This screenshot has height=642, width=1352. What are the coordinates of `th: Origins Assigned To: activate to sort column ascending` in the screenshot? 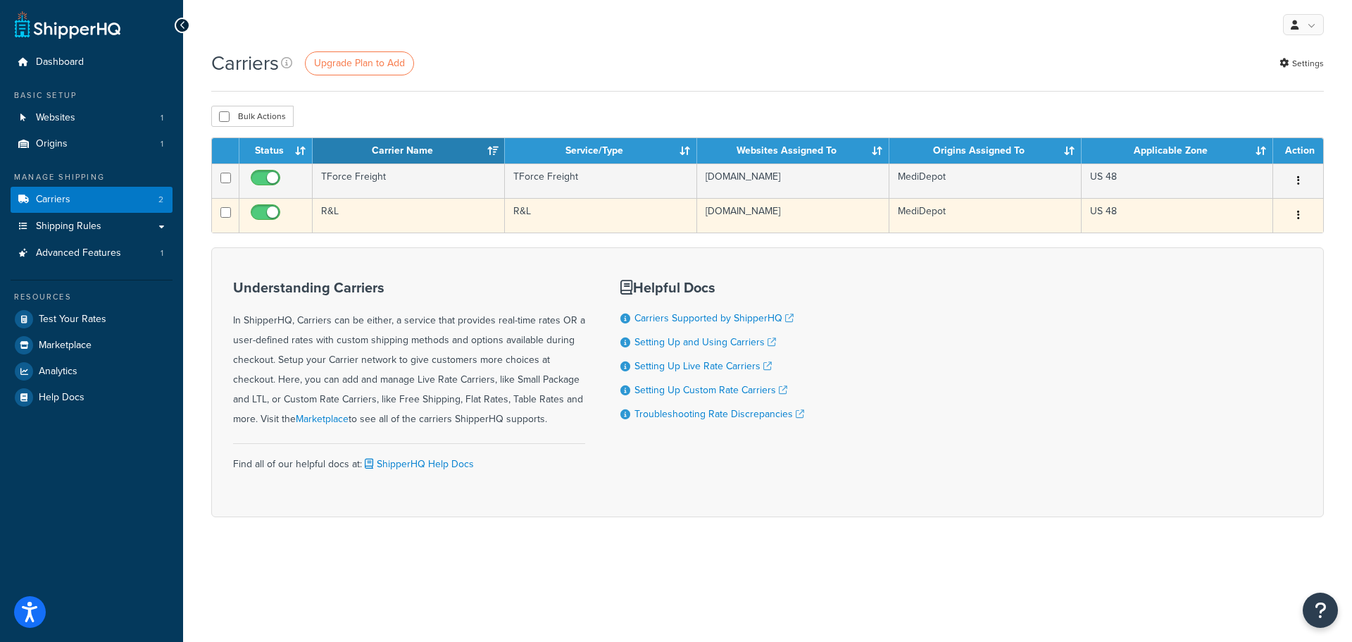 It's located at (985, 151).